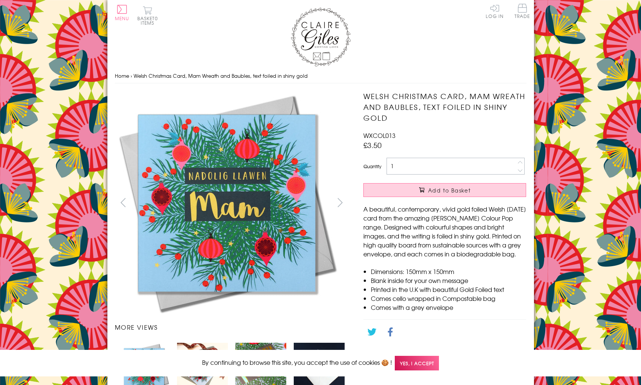 Image resolution: width=641 pixels, height=385 pixels. What do you see at coordinates (372, 167) in the screenshot?
I see `label: Quantity` at bounding box center [372, 167].